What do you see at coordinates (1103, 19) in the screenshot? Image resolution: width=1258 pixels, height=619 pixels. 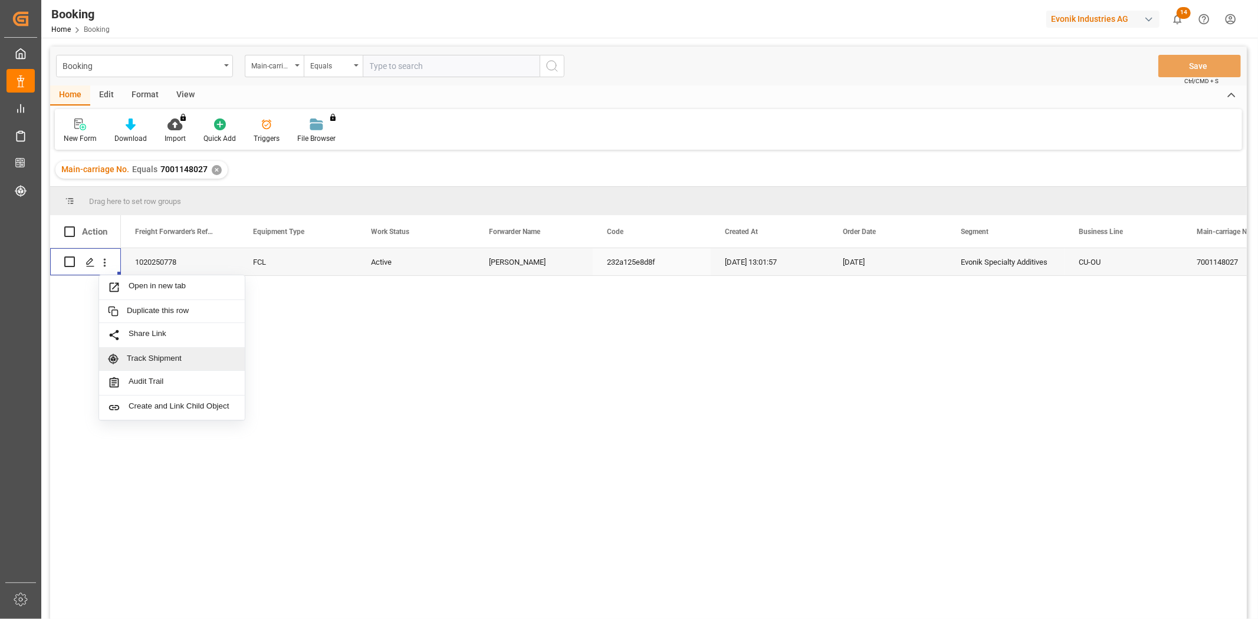 I see `div: Evonik Industries AG` at bounding box center [1103, 19].